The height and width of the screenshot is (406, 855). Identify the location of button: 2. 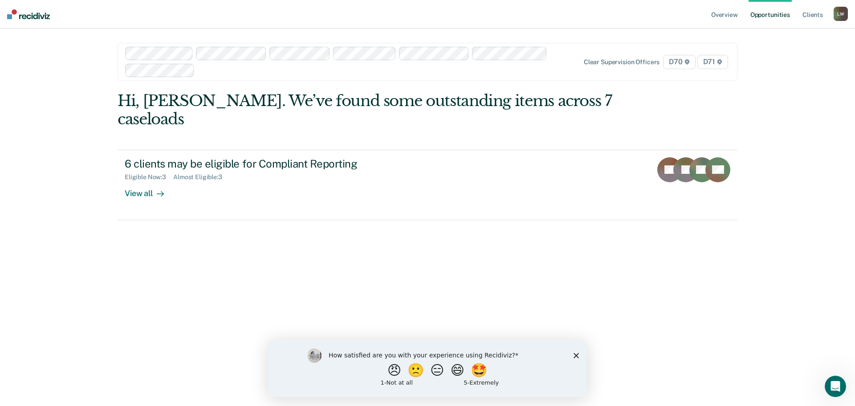
(148, 31).